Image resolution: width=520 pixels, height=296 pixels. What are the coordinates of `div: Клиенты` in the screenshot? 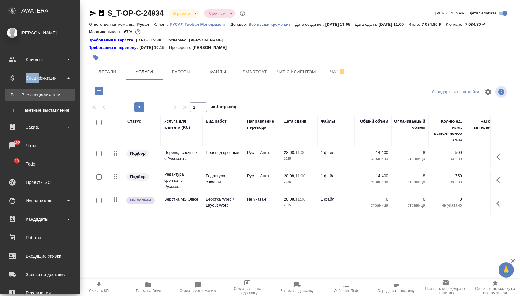 It's located at (40, 60).